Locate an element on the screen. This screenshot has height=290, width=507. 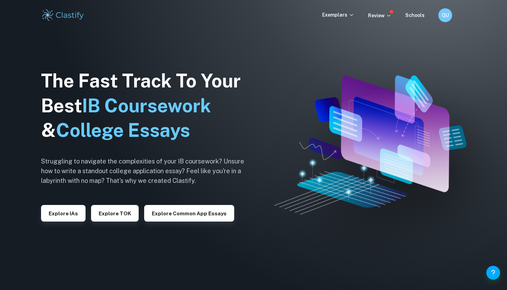
button: Explore IAs is located at coordinates (63, 213).